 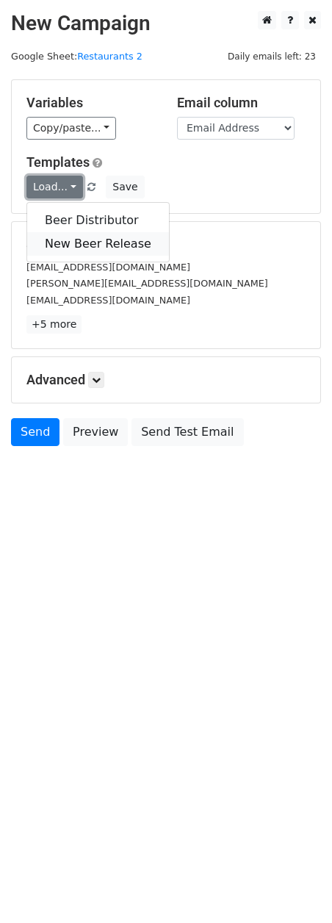 I want to click on h5: Advanced, so click(x=166, y=380).